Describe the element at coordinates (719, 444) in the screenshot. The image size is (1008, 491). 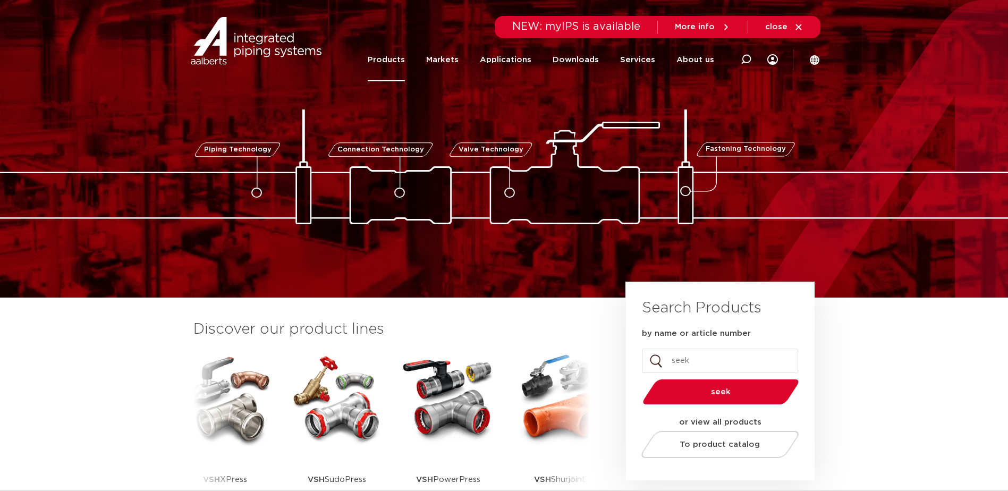
I see `span: To product catalog` at that location.